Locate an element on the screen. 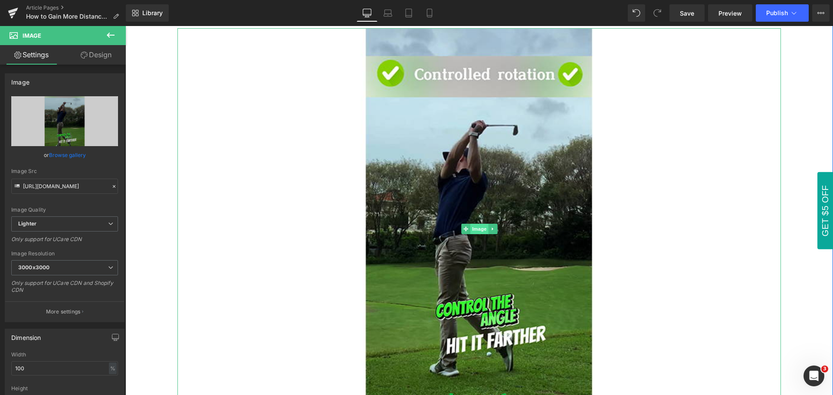 This screenshot has height=395, width=833. div: Only support for UCare CDN is located at coordinates (65, 242).